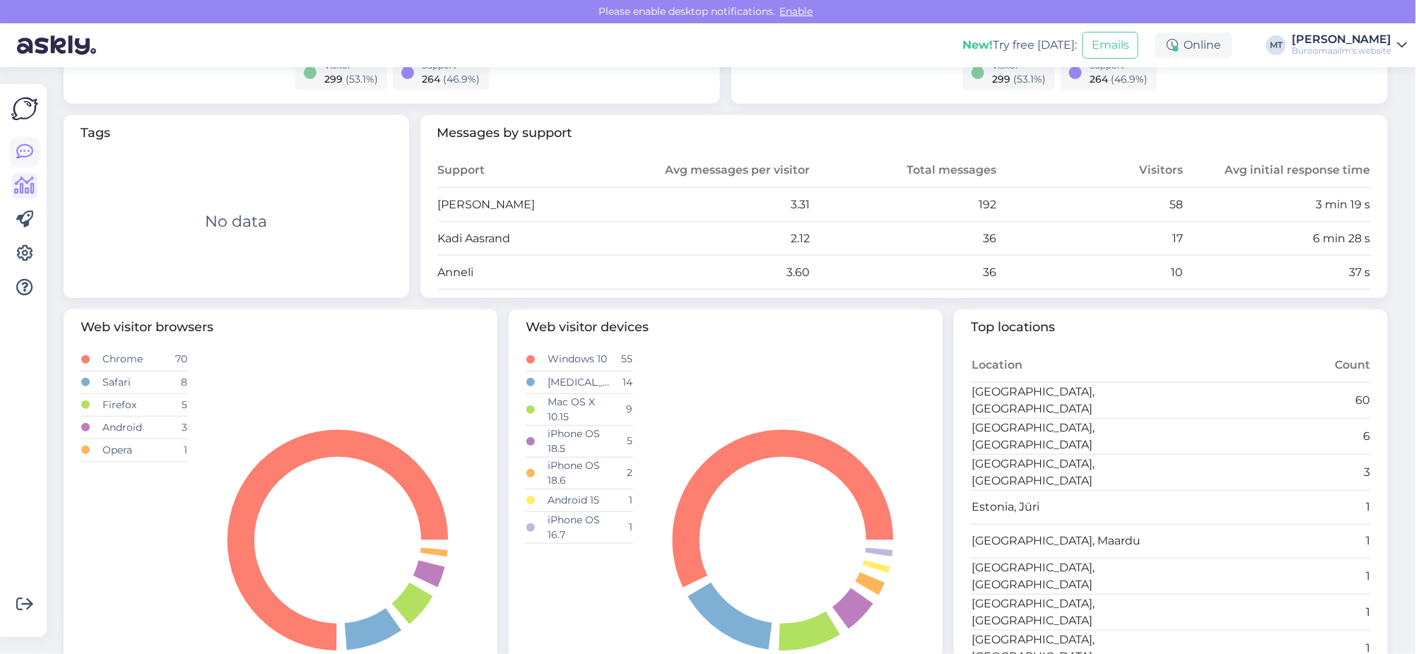  What do you see at coordinates (1090, 205) in the screenshot?
I see `td: 58` at bounding box center [1090, 205].